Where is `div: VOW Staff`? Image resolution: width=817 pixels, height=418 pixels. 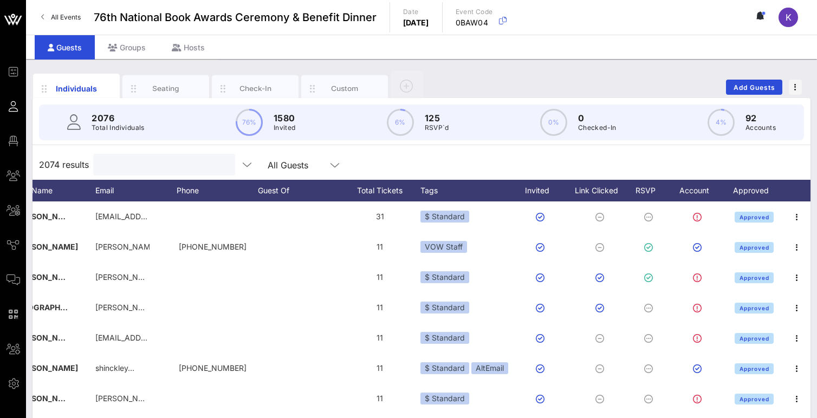 div: VOW Staff is located at coordinates (444, 247).